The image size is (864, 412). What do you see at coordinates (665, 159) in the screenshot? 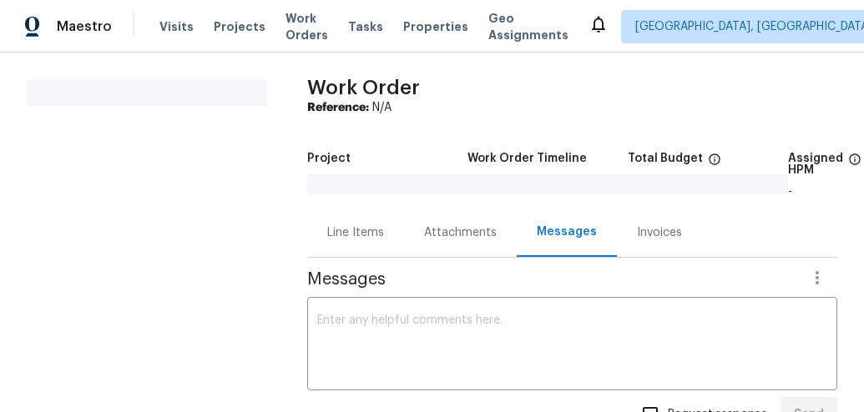
I see `h5: Total Budget` at bounding box center [665, 159].